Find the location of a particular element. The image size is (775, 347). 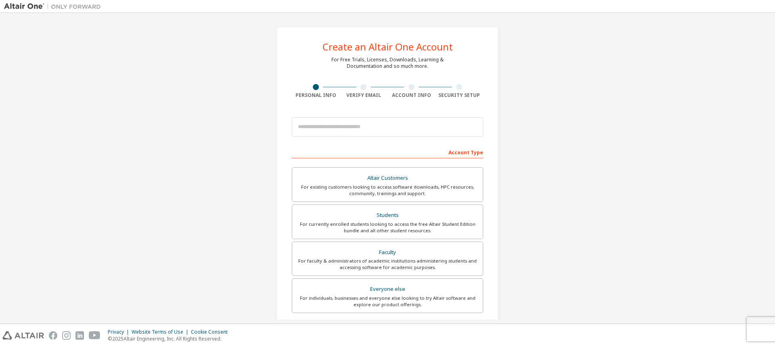

img: Altair One is located at coordinates (55, 6).